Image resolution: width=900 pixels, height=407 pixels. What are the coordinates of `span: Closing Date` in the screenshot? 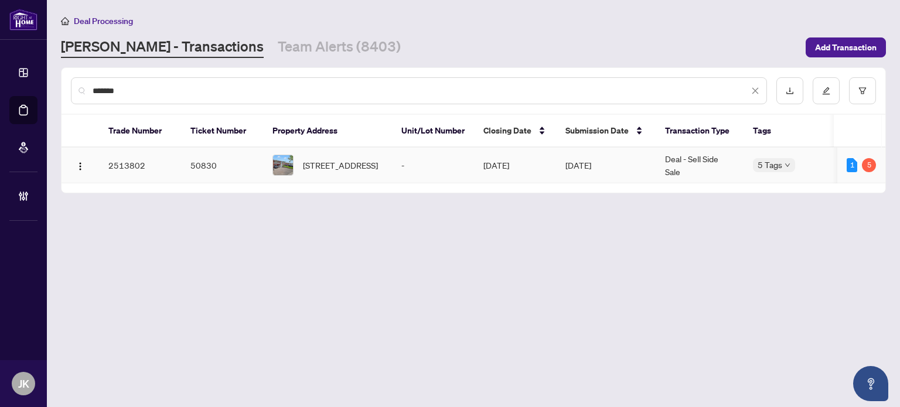 It's located at (508, 131).